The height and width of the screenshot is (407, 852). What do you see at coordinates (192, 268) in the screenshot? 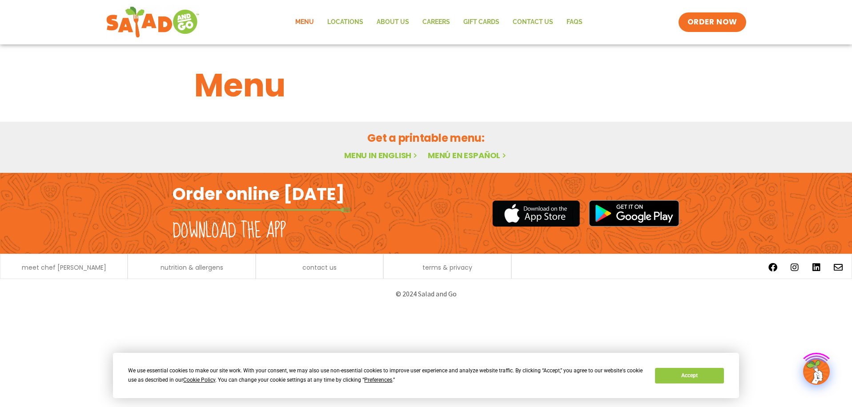
I see `span: nutrition & allergens` at bounding box center [192, 268].